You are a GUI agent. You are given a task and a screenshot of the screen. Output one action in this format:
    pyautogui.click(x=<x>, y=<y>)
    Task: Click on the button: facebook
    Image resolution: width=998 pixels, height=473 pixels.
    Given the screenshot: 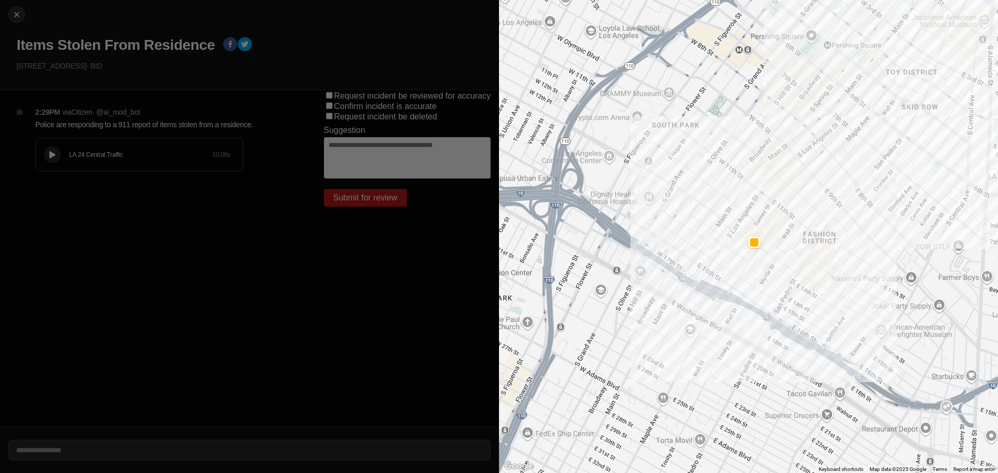 What is the action you would take?
    pyautogui.click(x=230, y=45)
    